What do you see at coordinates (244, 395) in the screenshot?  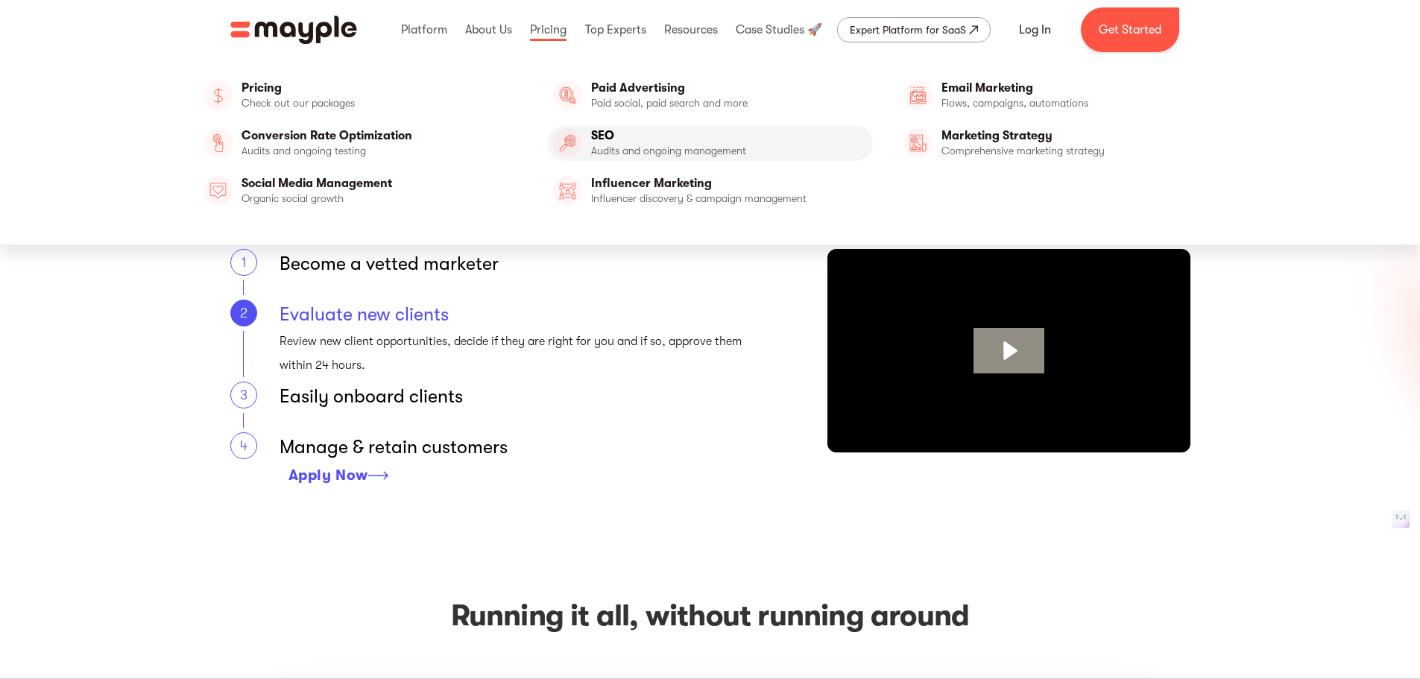 I see `div: 3` at bounding box center [244, 395].